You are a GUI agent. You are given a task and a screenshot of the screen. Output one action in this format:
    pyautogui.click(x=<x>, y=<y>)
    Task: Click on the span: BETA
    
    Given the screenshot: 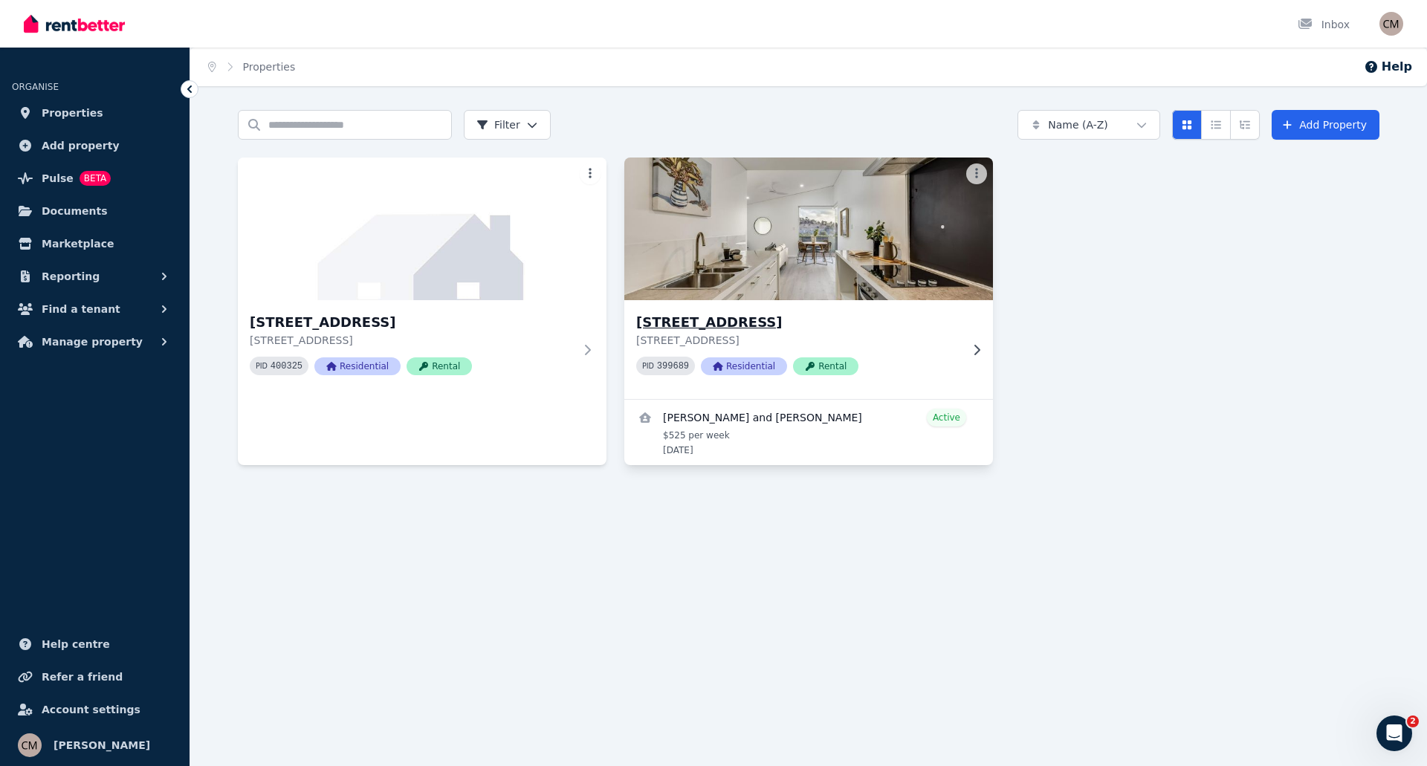 What is the action you would take?
    pyautogui.click(x=95, y=178)
    